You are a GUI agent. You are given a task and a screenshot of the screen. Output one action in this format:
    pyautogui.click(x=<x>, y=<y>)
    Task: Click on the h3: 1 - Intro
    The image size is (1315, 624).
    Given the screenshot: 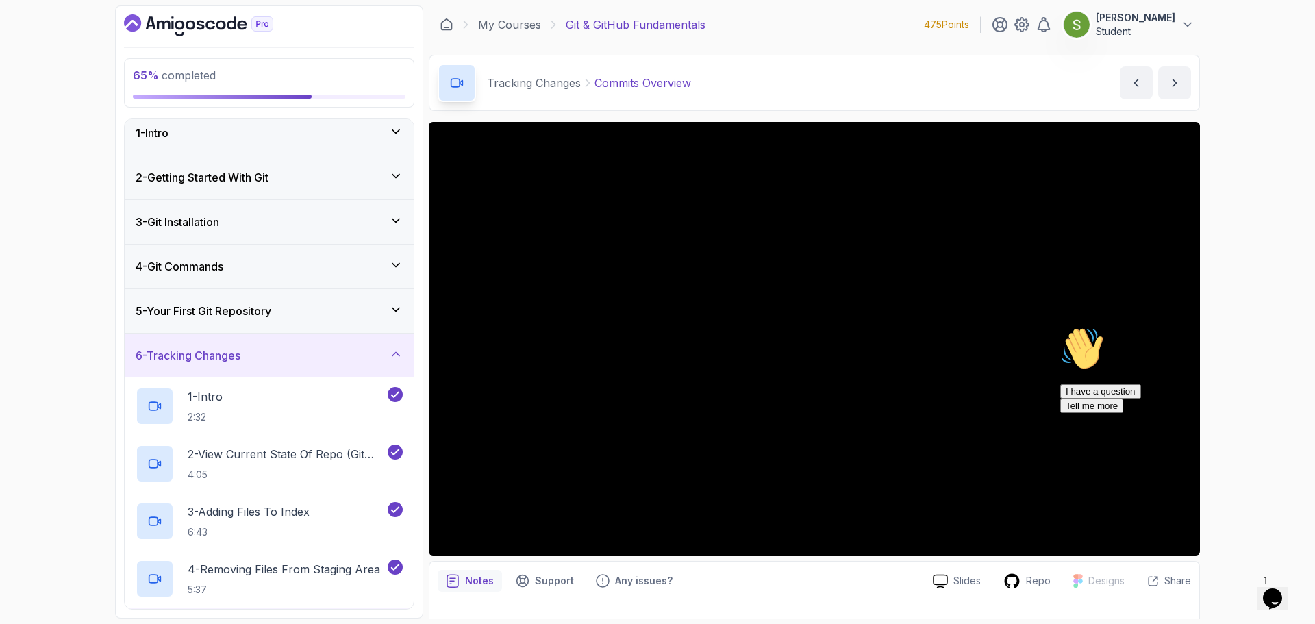 What is the action you would take?
    pyautogui.click(x=152, y=133)
    